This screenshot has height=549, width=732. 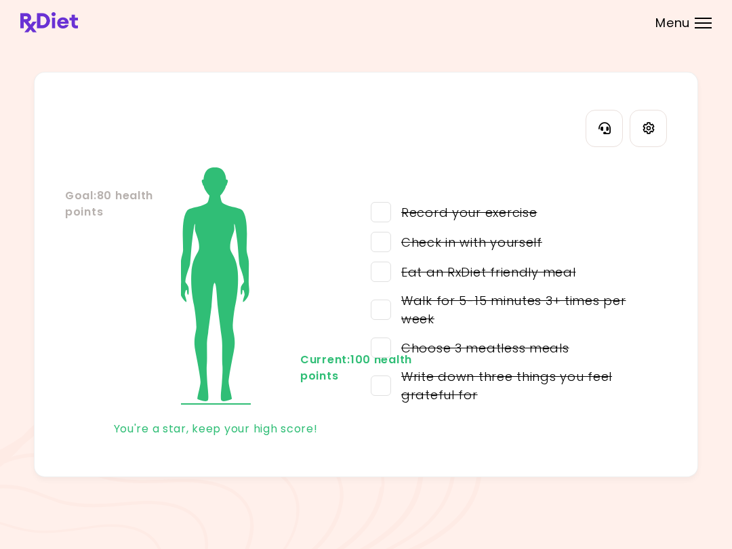 I want to click on div: Goal : 80 health points, so click(x=92, y=204).